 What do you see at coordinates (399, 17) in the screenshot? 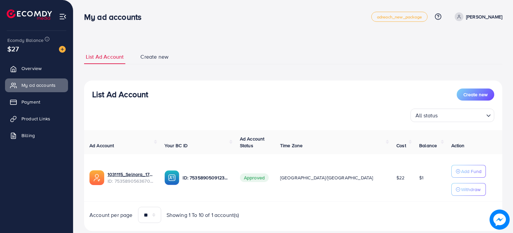
I see `a: adreach_new_package` at bounding box center [399, 17].